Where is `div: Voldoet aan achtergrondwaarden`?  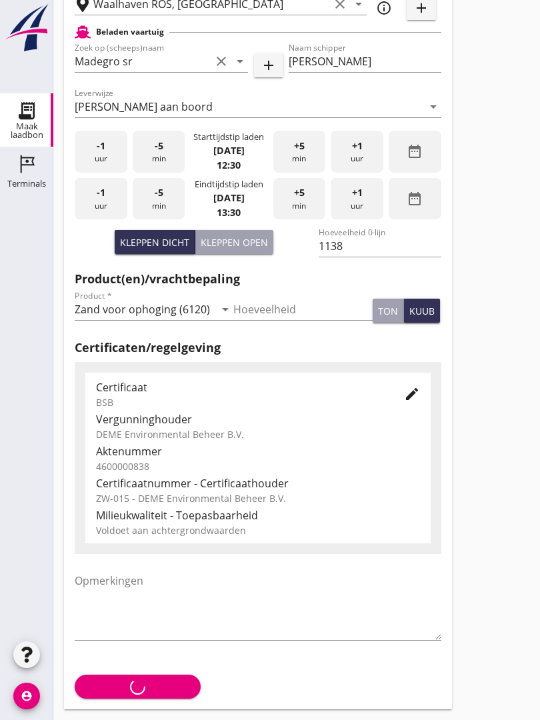 div: Voldoet aan achtergrondwaarden is located at coordinates (258, 530).